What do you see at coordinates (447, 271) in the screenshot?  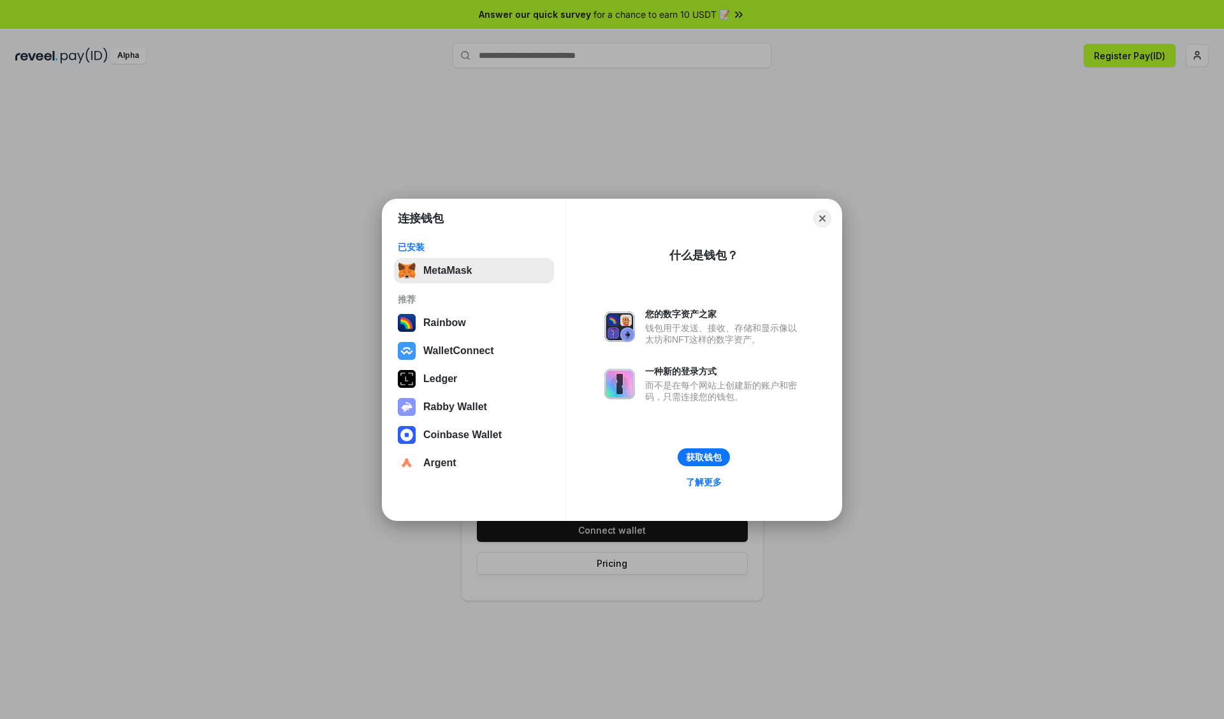 I see `div: MetaMask` at bounding box center [447, 271].